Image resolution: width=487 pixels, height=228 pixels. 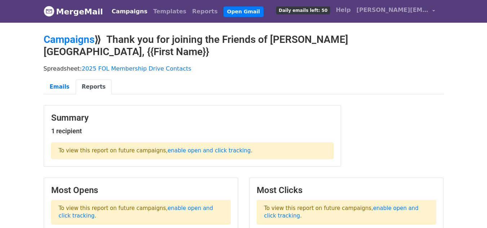 I want to click on a: MergeMail, so click(x=73, y=12).